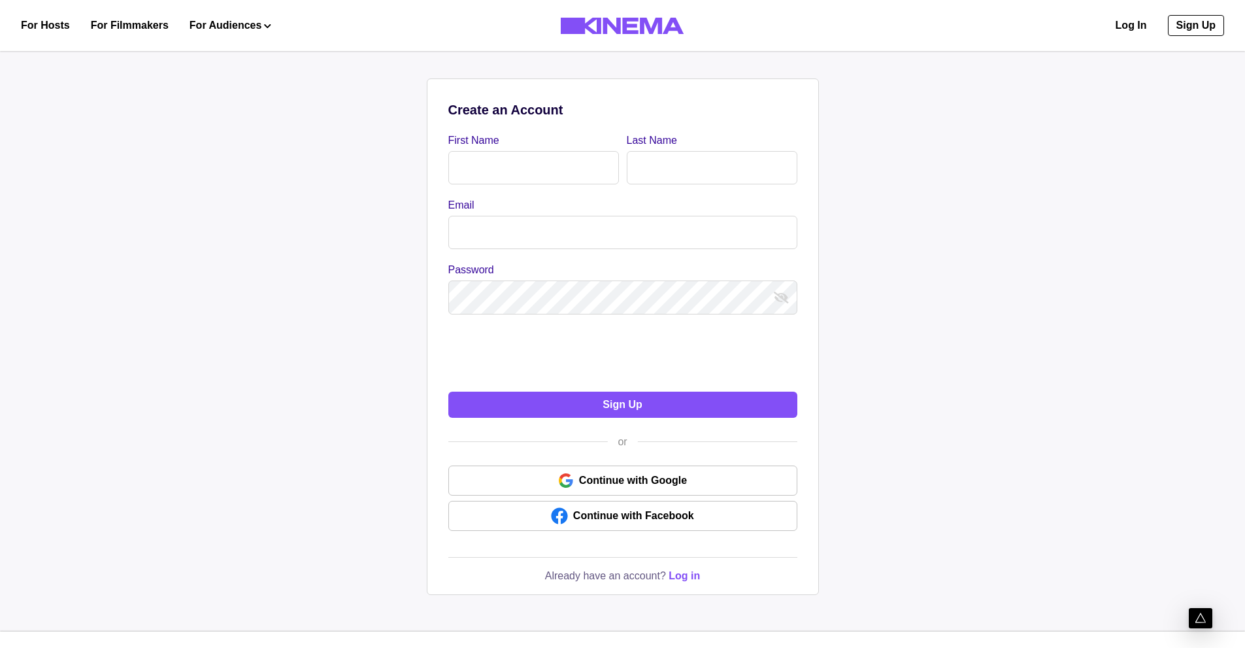  What do you see at coordinates (623, 516) in the screenshot?
I see `a: Continue with Facebook` at bounding box center [623, 516].